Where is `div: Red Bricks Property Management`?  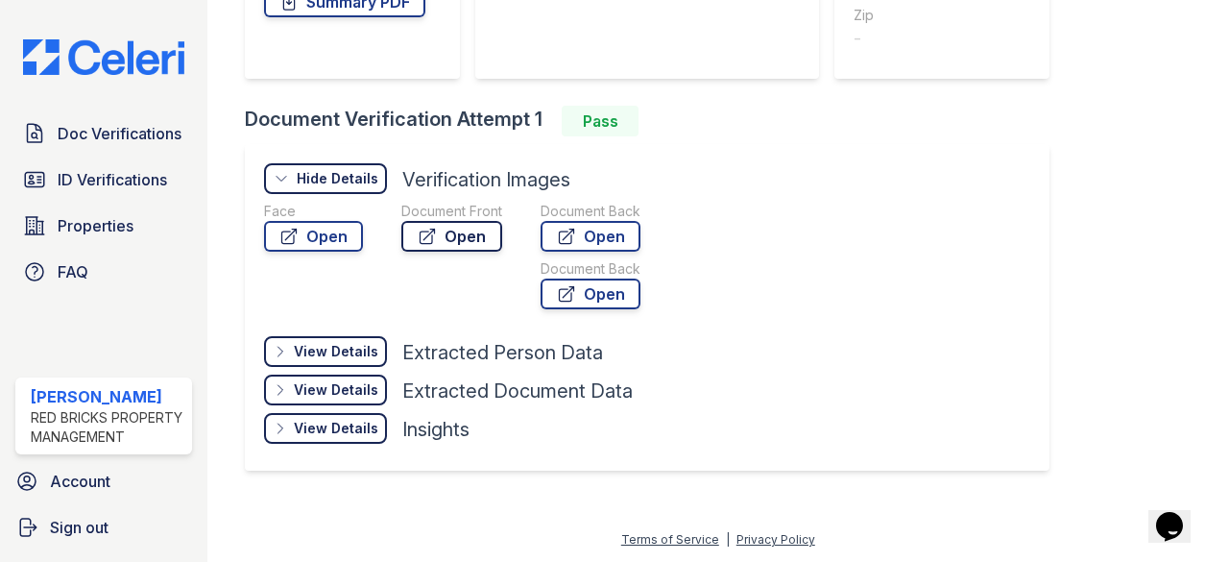
div: Red Bricks Property Management is located at coordinates (108, 427).